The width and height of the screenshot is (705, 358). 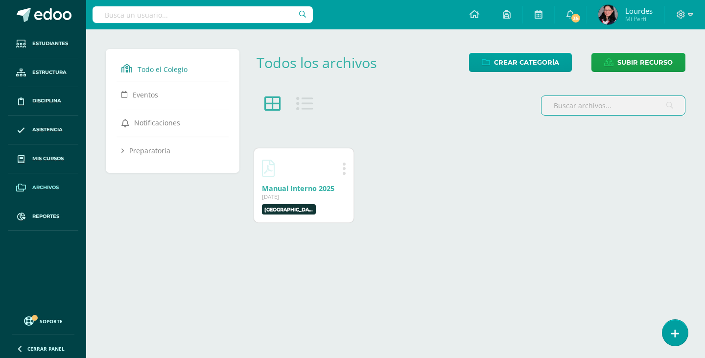 I want to click on a: Estructura, so click(x=43, y=72).